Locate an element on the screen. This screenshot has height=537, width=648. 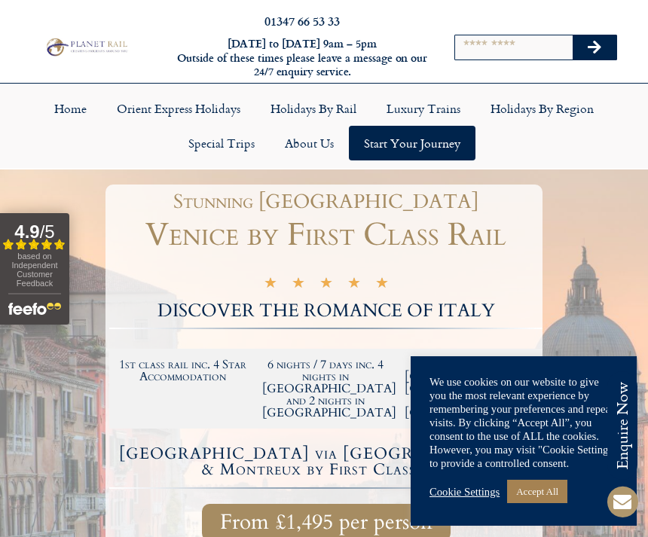
a: Start your Journey is located at coordinates (412, 143).